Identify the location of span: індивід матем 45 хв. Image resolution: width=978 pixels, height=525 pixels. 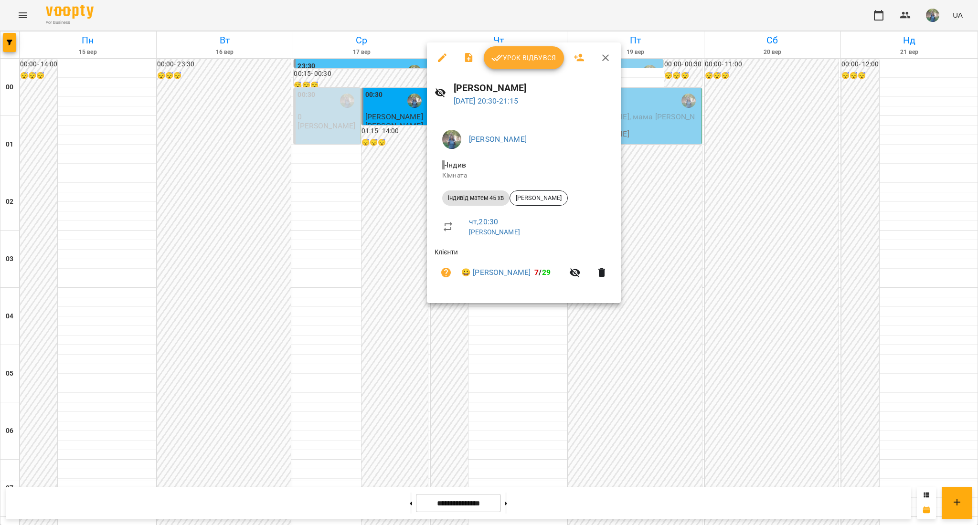
(476, 198).